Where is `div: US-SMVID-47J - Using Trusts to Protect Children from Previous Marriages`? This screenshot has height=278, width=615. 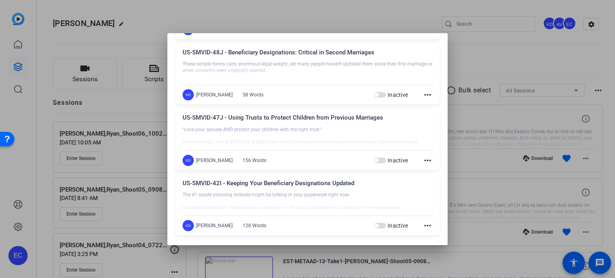 div: US-SMVID-47J - Using Trusts to Protect Children from Previous Marriages is located at coordinates (308, 120).